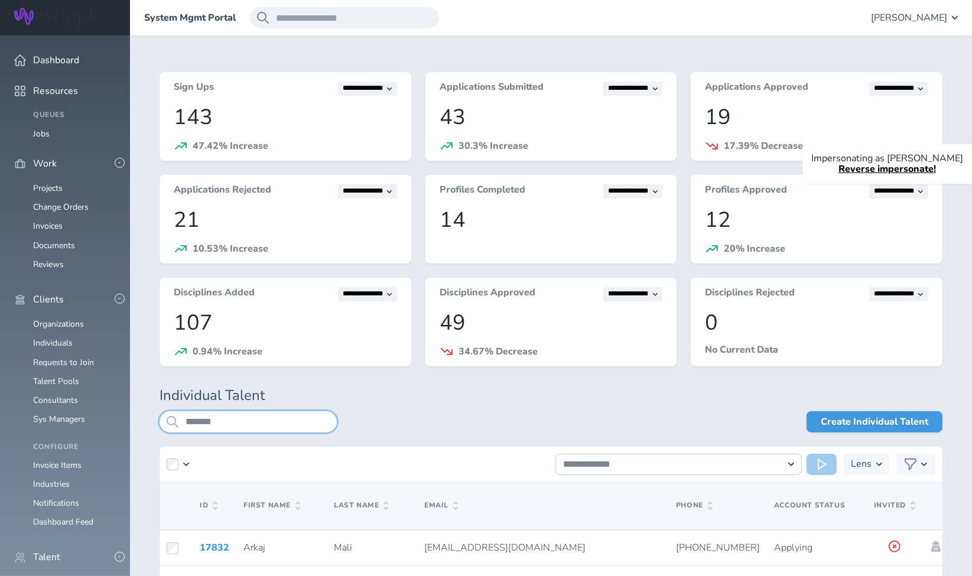 This screenshot has width=972, height=576. What do you see at coordinates (48, 188) in the screenshot?
I see `a: Projects` at bounding box center [48, 188].